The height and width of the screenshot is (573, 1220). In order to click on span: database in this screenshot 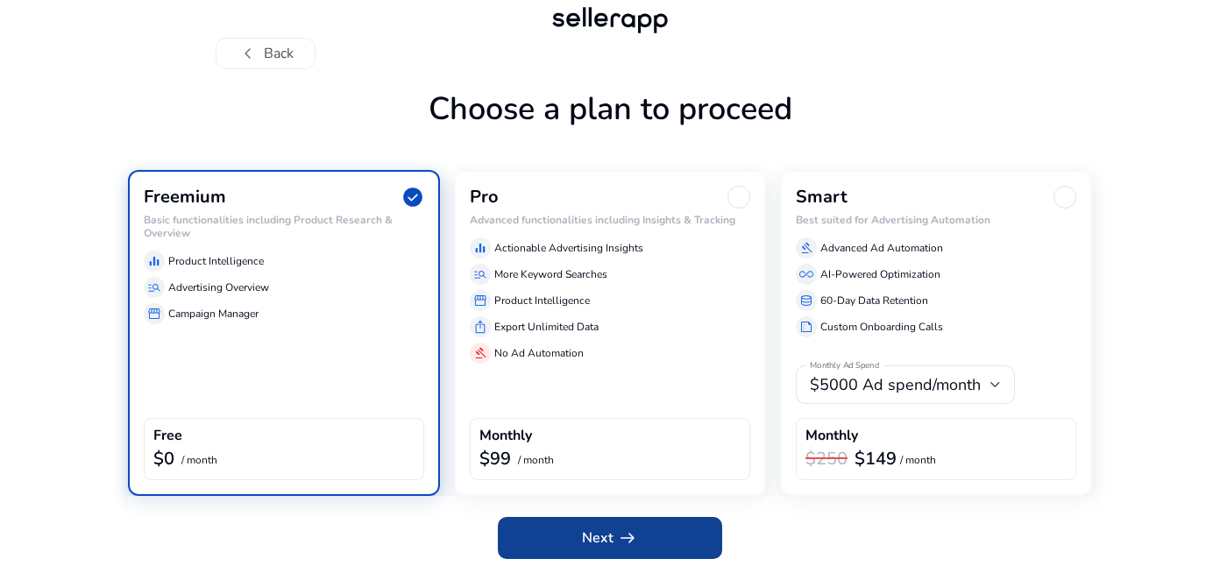, I will do `click(806, 301)`.